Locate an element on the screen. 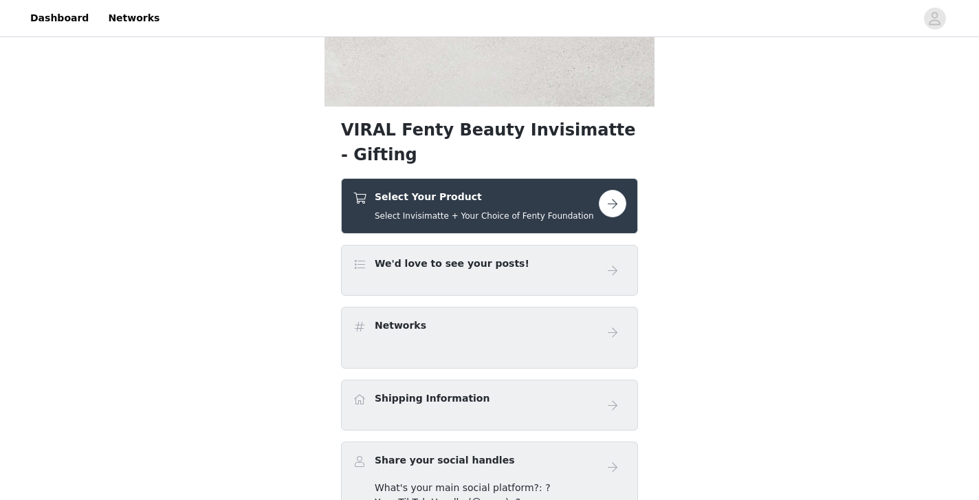 This screenshot has height=500, width=979. h4: We'd love to see your posts! is located at coordinates (452, 263).